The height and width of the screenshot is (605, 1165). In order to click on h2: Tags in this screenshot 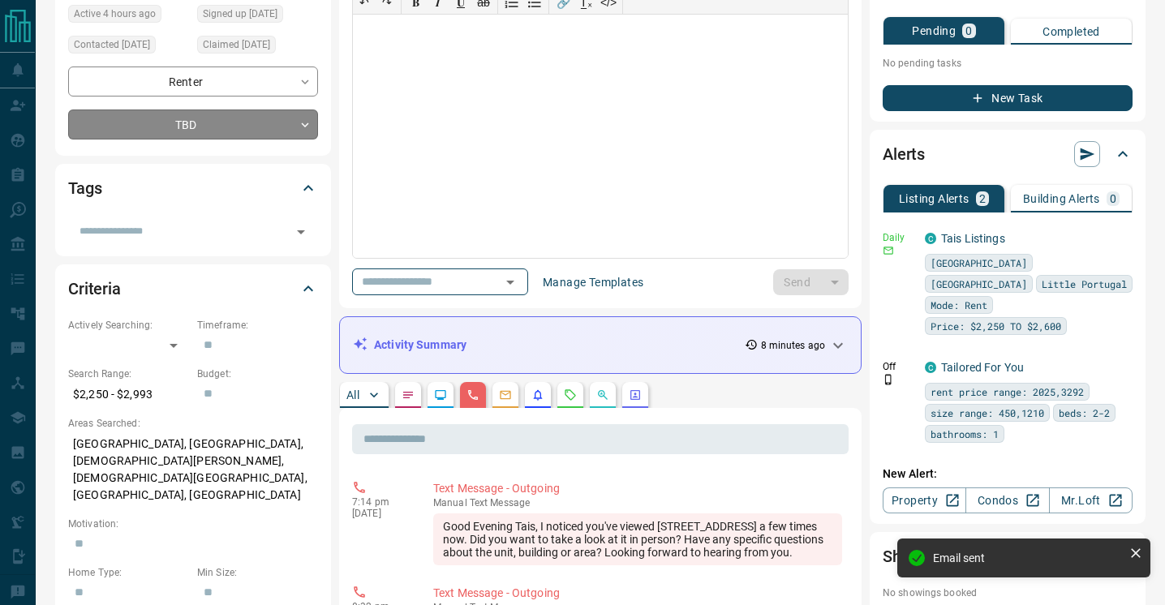, I will do `click(84, 188)`.